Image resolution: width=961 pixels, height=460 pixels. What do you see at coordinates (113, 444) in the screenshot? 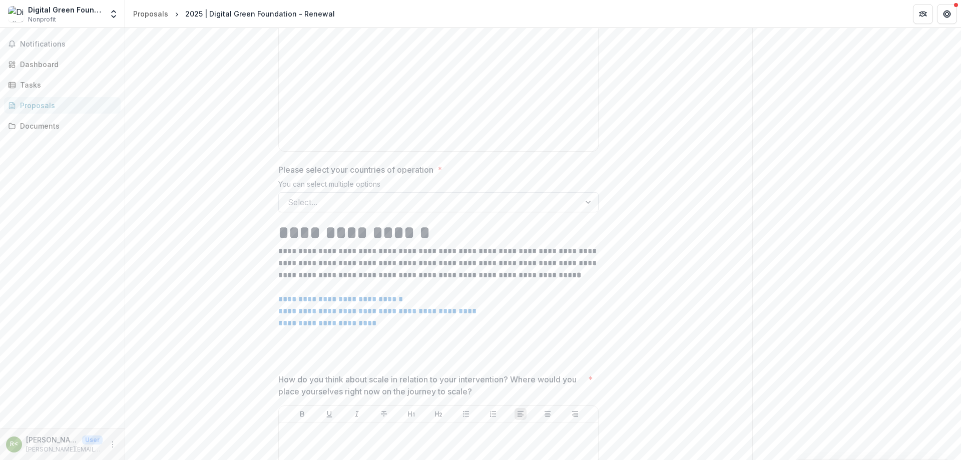
I see `button: More` at bounding box center [113, 444].